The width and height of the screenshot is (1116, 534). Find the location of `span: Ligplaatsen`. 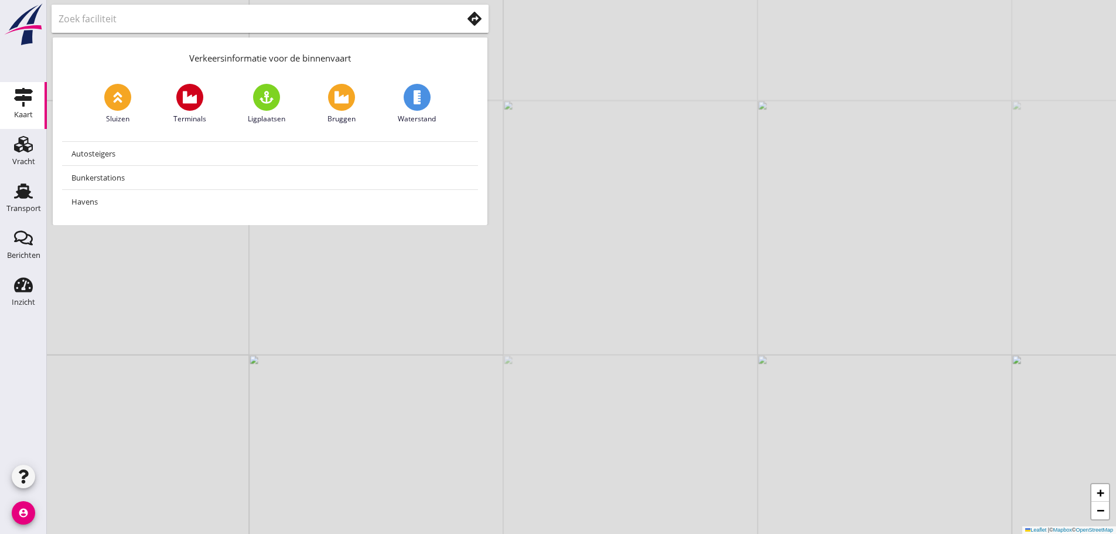

span: Ligplaatsen is located at coordinates (267, 119).